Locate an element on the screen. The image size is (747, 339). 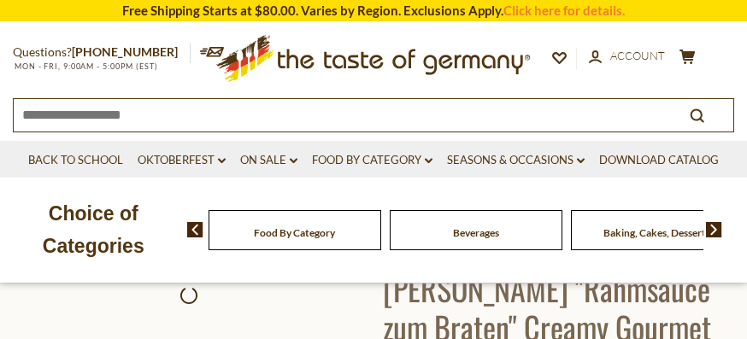
a: Account is located at coordinates (626, 56).